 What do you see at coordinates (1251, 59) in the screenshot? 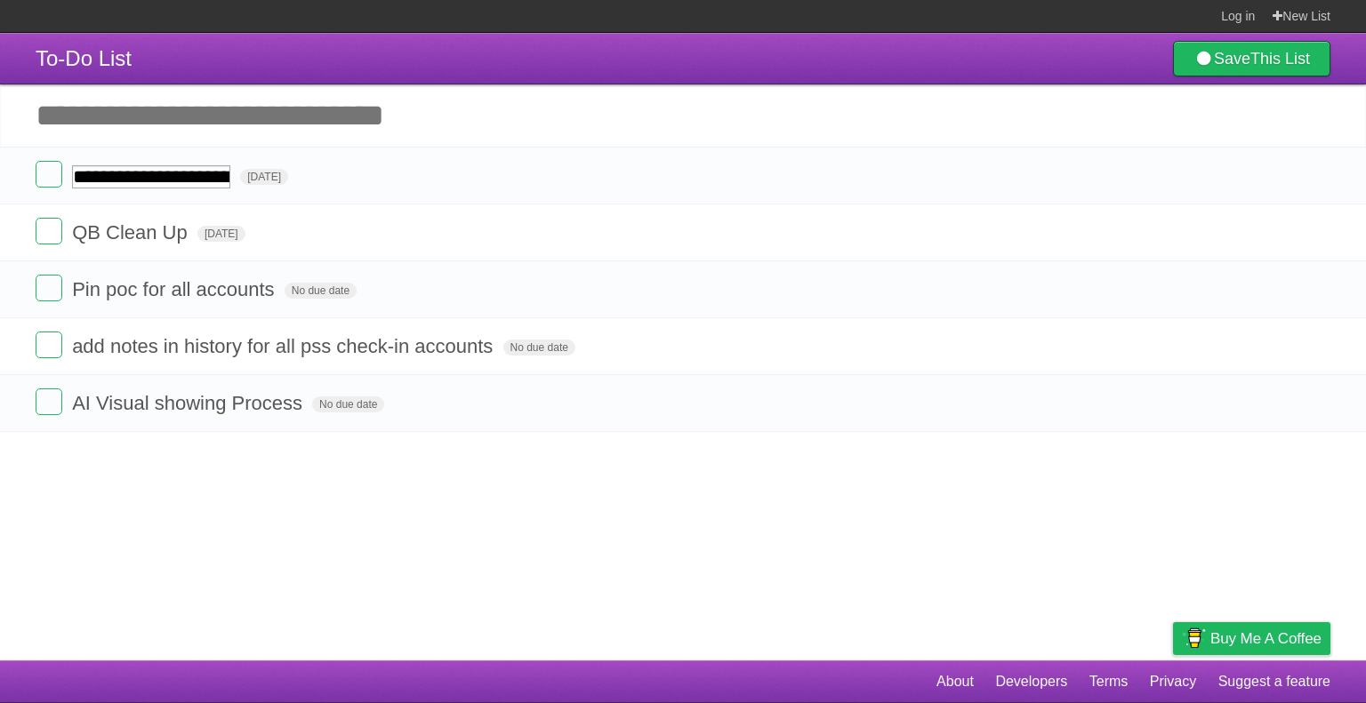
I see `a: SaveThis List` at bounding box center [1251, 59].